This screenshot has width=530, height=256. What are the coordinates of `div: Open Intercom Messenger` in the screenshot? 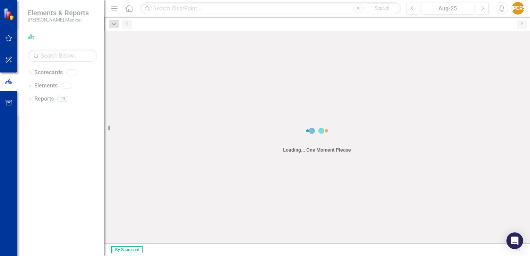 It's located at (514, 241).